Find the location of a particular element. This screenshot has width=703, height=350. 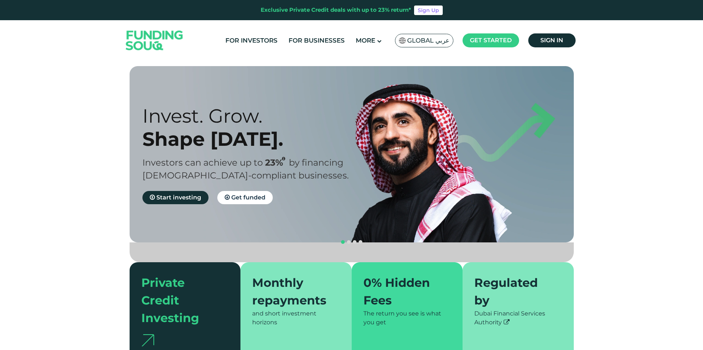

span: Investors can achieve up to is located at coordinates (203, 162).